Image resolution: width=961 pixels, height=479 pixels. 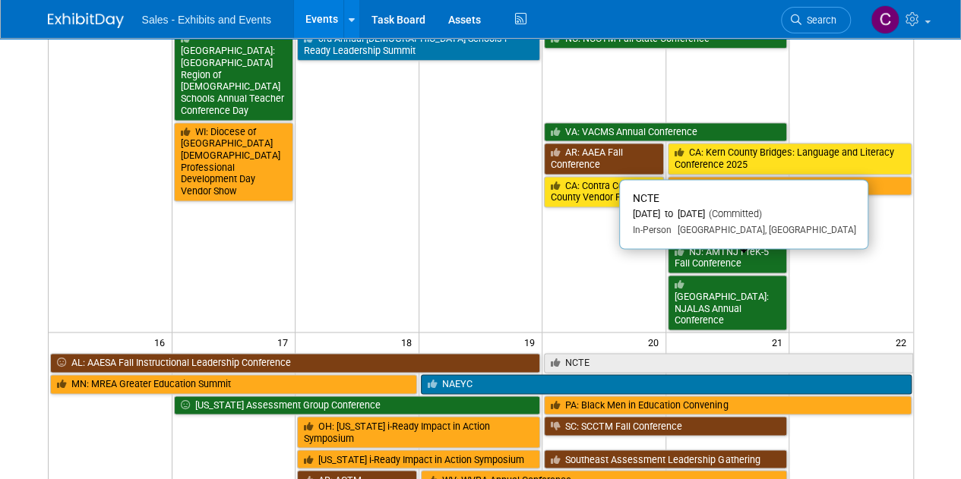 What do you see at coordinates (779, 342) in the screenshot?
I see `span: 21` at bounding box center [779, 342].